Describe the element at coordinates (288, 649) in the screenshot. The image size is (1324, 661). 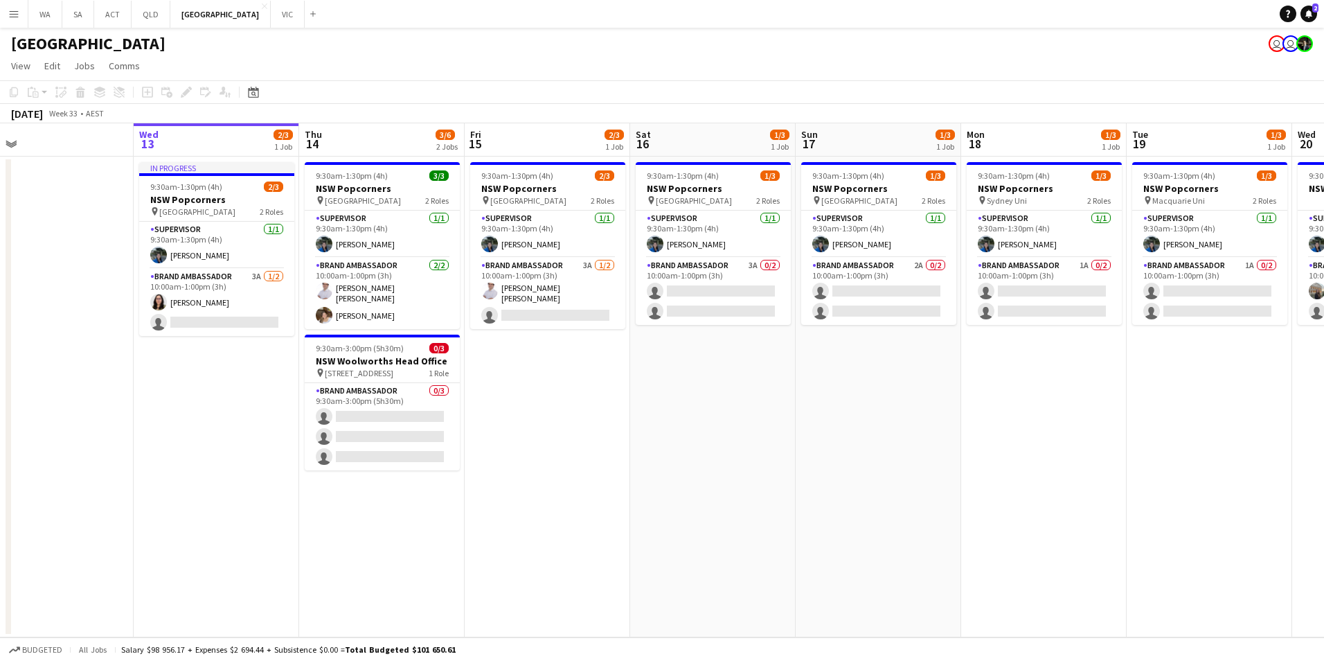
I see `div: Salary $98 956.17 + Expenses $2 694.44 + Subsistence $0.00 =` at that location.